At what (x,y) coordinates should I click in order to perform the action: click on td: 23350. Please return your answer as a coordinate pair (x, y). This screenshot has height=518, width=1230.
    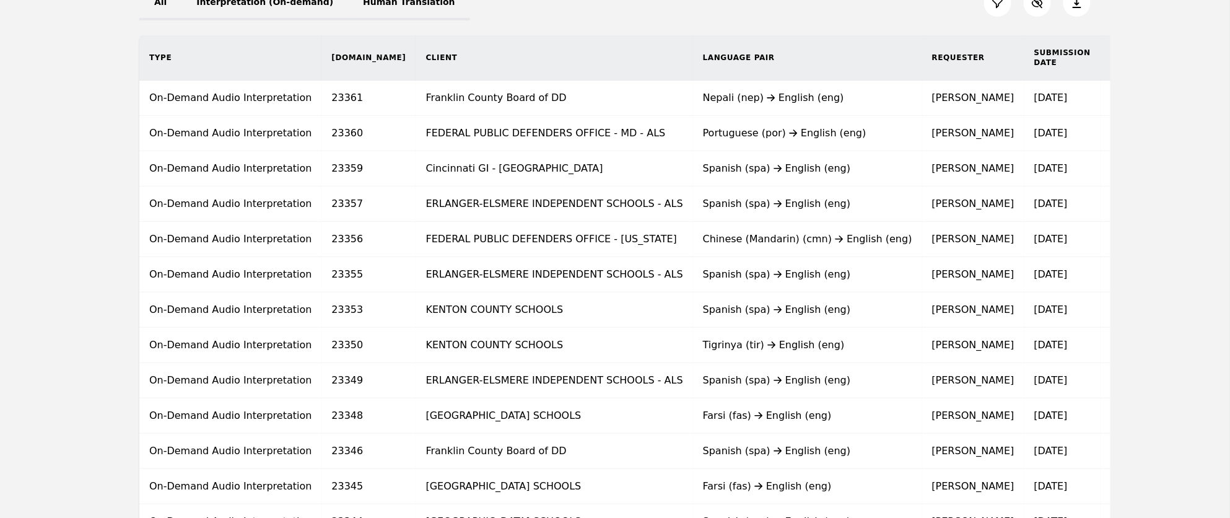
    Looking at the image, I should click on (369, 345).